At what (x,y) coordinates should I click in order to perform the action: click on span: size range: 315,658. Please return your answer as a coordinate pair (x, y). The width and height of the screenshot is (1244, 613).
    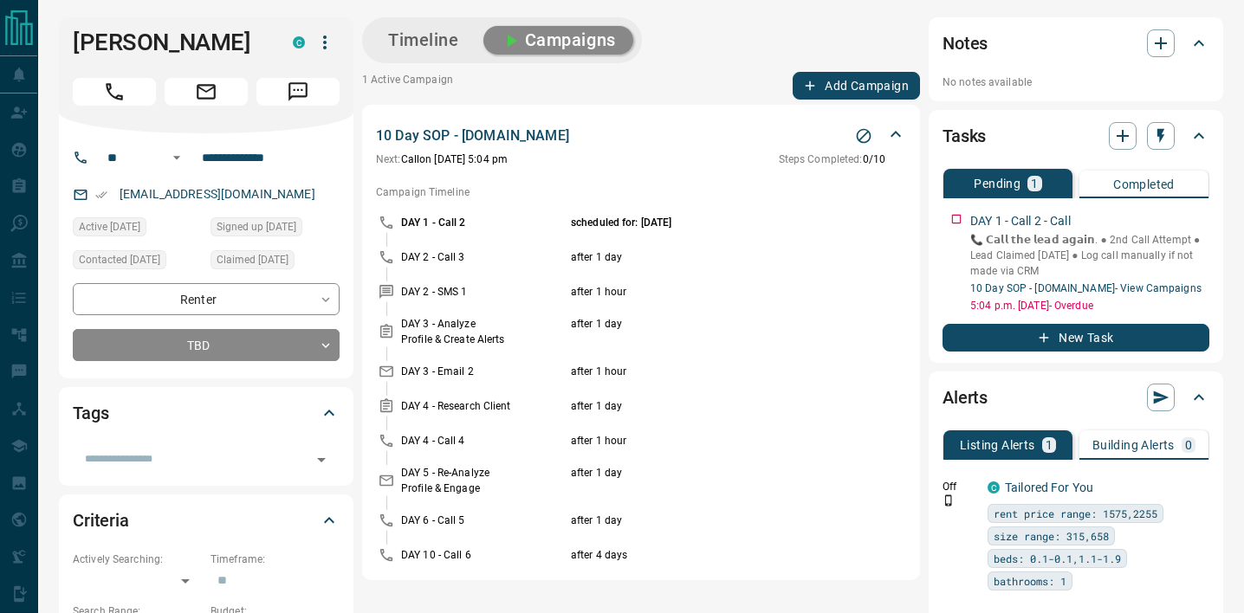
    Looking at the image, I should click on (1051, 536).